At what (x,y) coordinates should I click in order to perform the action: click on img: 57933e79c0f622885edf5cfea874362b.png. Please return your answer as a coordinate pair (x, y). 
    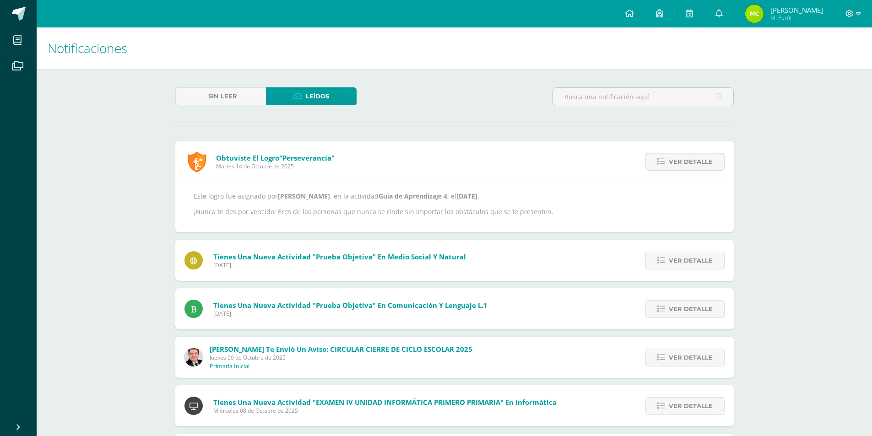
    Looking at the image, I should click on (194, 357).